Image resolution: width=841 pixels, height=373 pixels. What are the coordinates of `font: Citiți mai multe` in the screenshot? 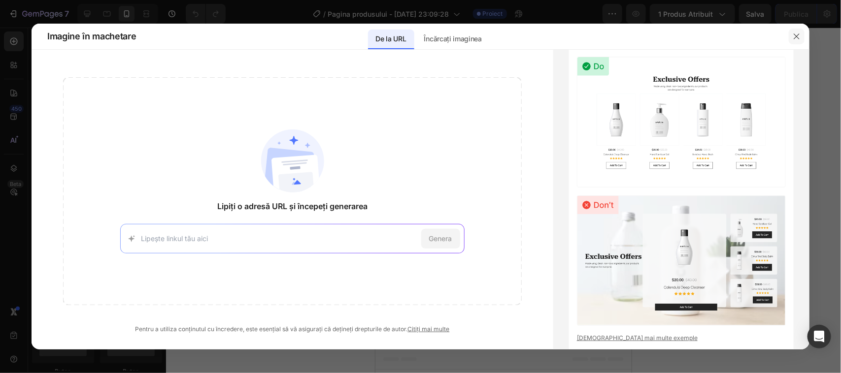 It's located at (428, 329).